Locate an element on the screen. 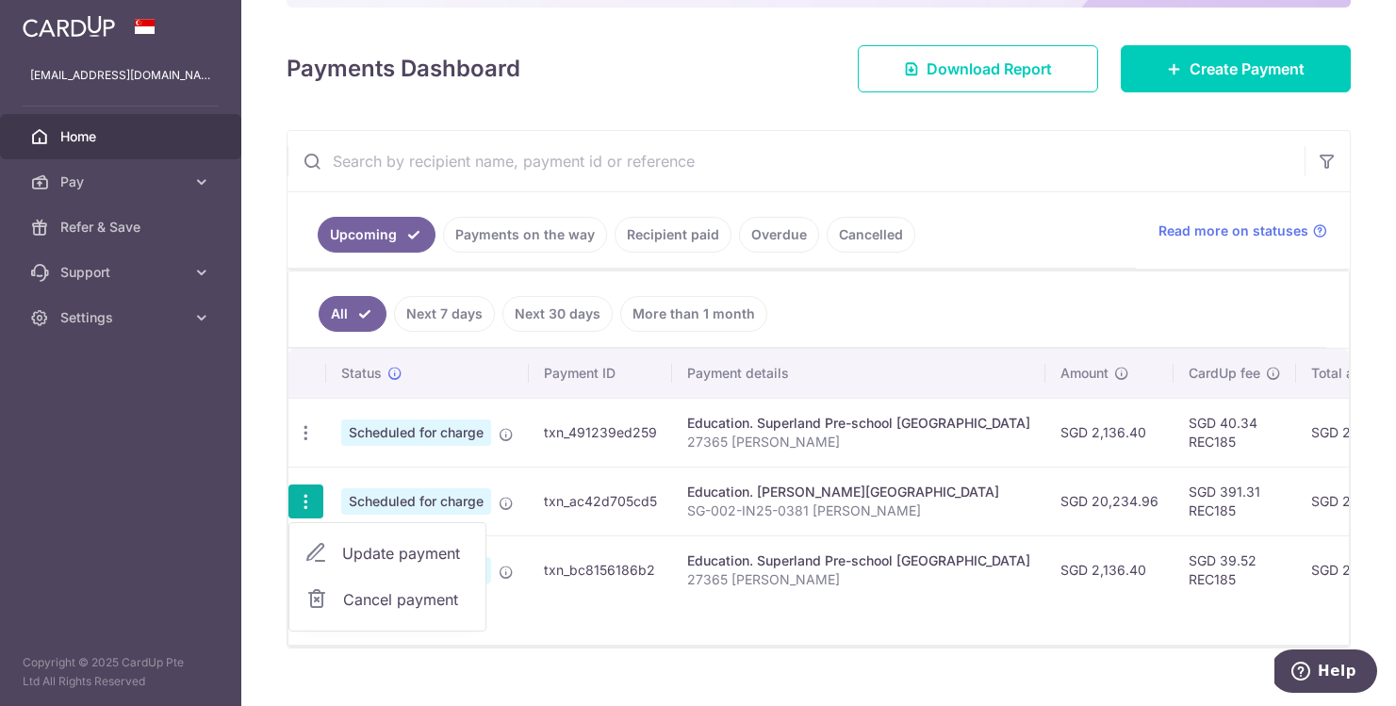 The width and height of the screenshot is (1396, 706). a: Overdue is located at coordinates (779, 235).